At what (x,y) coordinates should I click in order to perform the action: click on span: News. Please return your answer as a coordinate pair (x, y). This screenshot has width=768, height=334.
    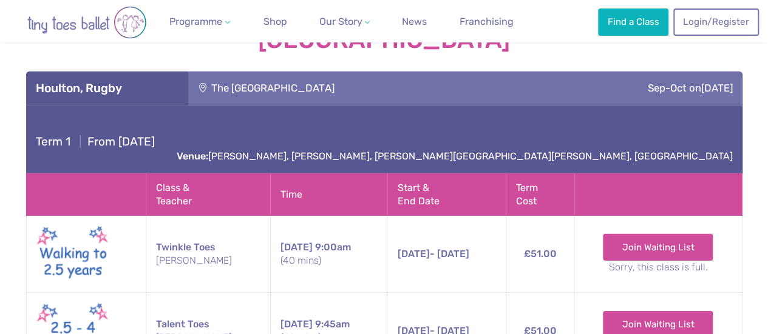
    Looking at the image, I should click on (414, 21).